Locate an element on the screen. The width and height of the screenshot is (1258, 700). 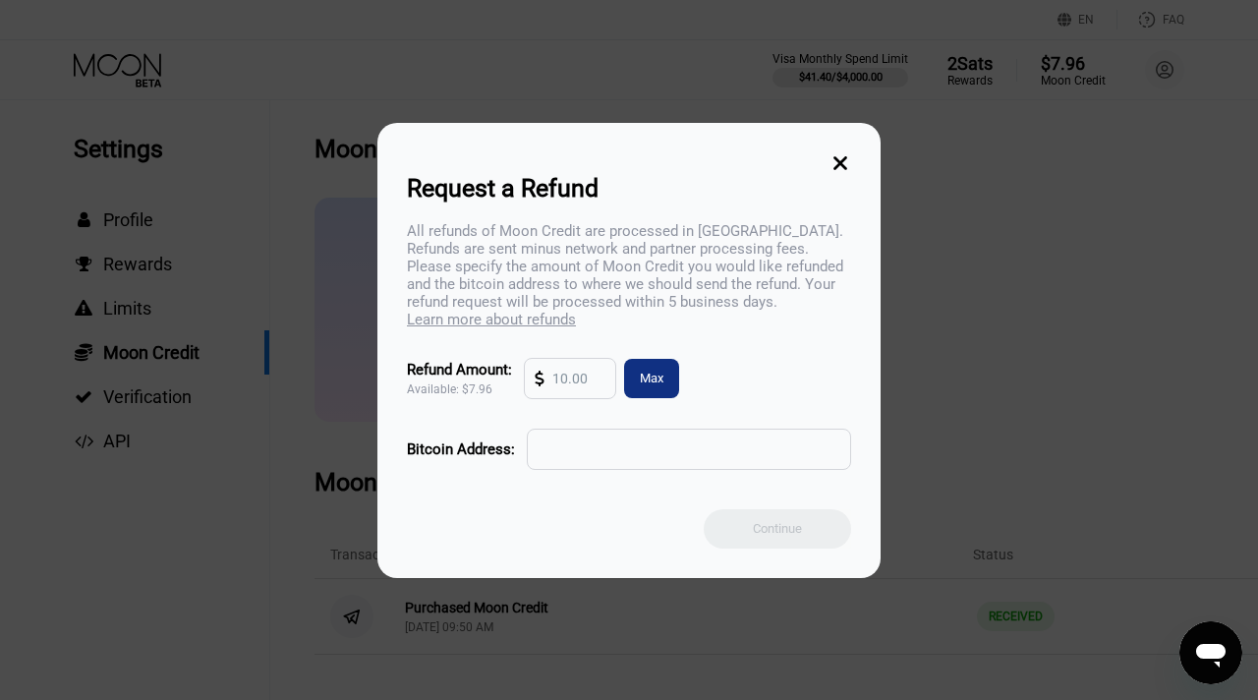
span: Learn more about refunds is located at coordinates (491, 319).